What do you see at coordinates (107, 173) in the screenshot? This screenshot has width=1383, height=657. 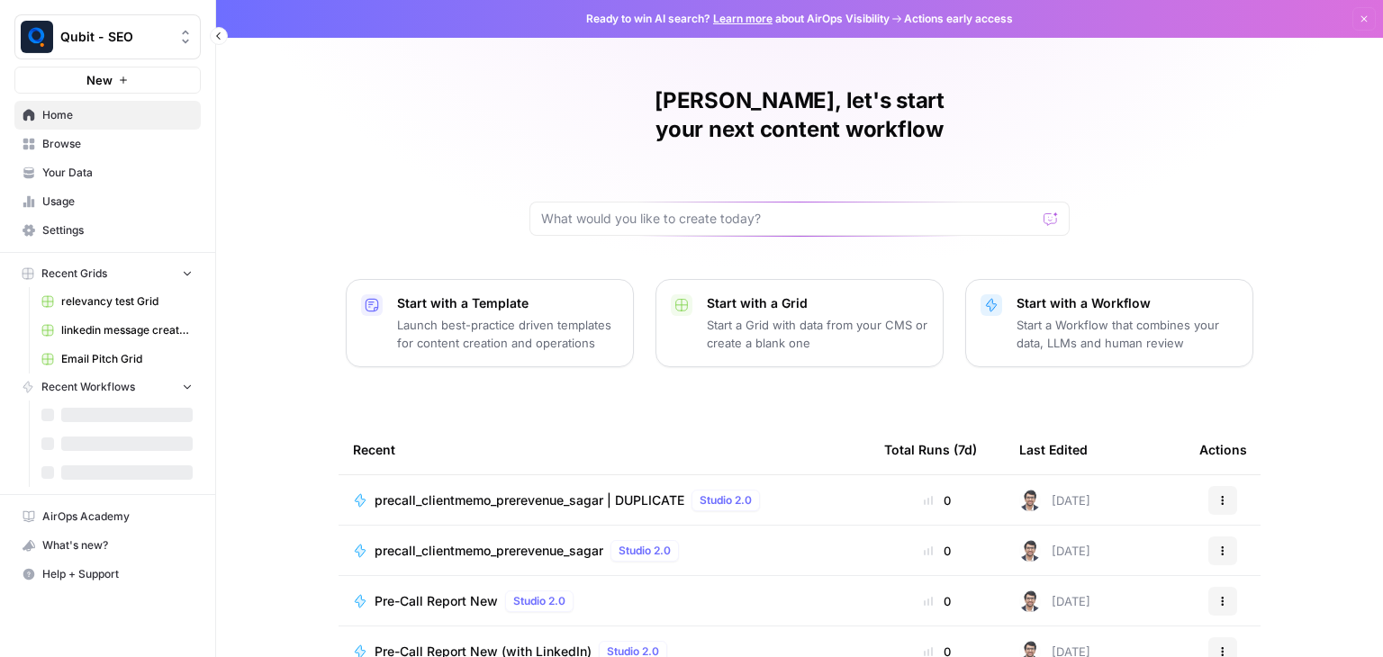 I see `a: Your Data` at bounding box center [107, 173].